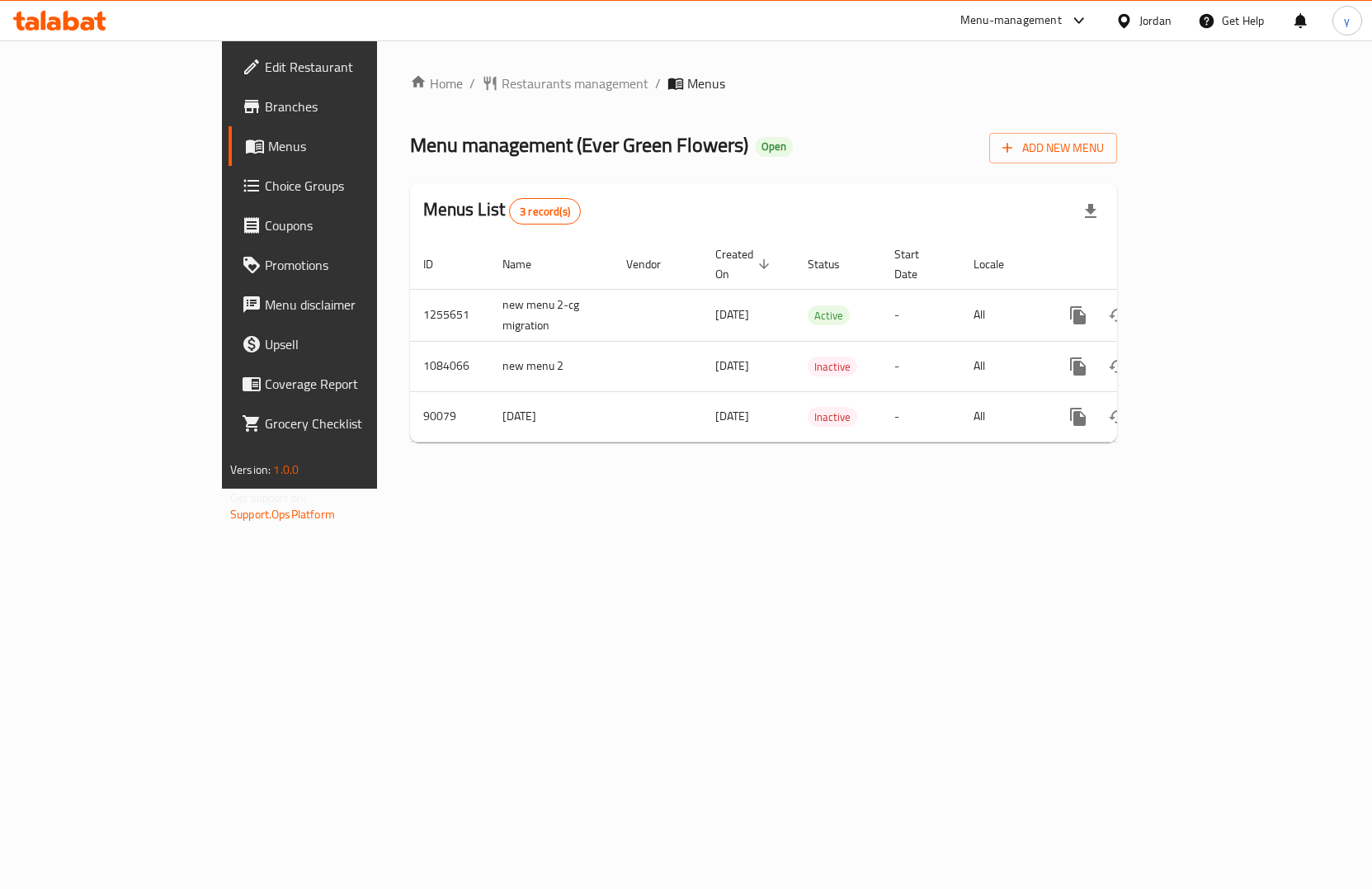 This screenshot has height=889, width=1372. What do you see at coordinates (352, 225) in the screenshot?
I see `span: Coupons` at bounding box center [352, 225].